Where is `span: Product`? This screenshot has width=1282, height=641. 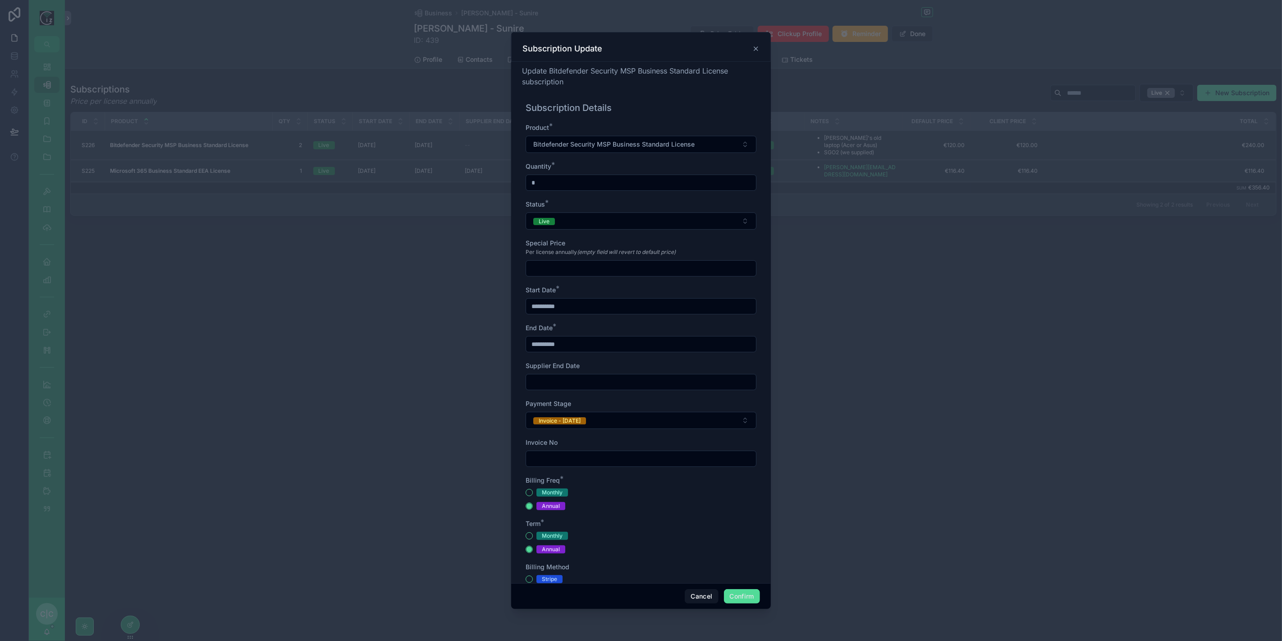 span: Product is located at coordinates (538, 127).